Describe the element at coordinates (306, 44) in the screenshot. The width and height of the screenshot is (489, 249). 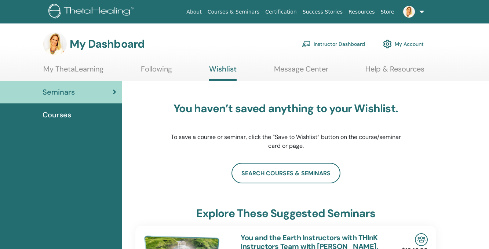
I see `img: chalkboard-teacher.svg` at that location.